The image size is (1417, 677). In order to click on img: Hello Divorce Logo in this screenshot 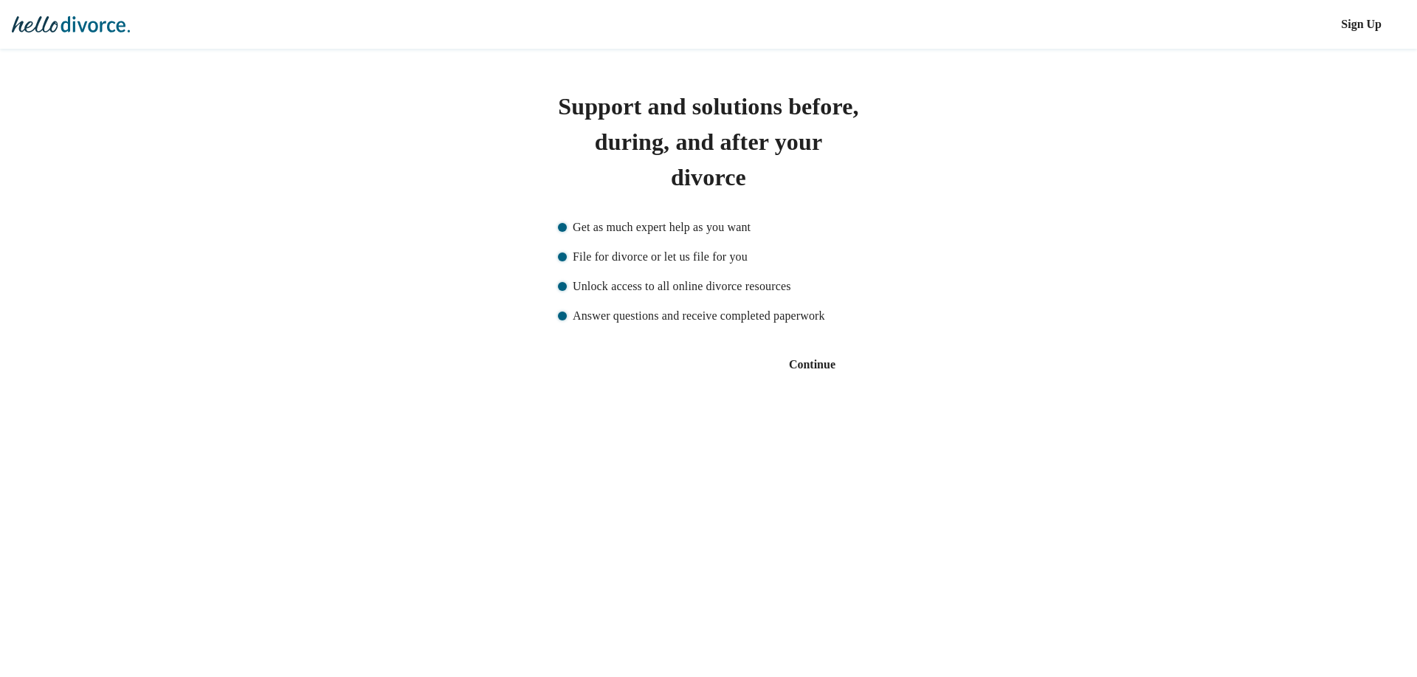, I will do `click(71, 24)`.